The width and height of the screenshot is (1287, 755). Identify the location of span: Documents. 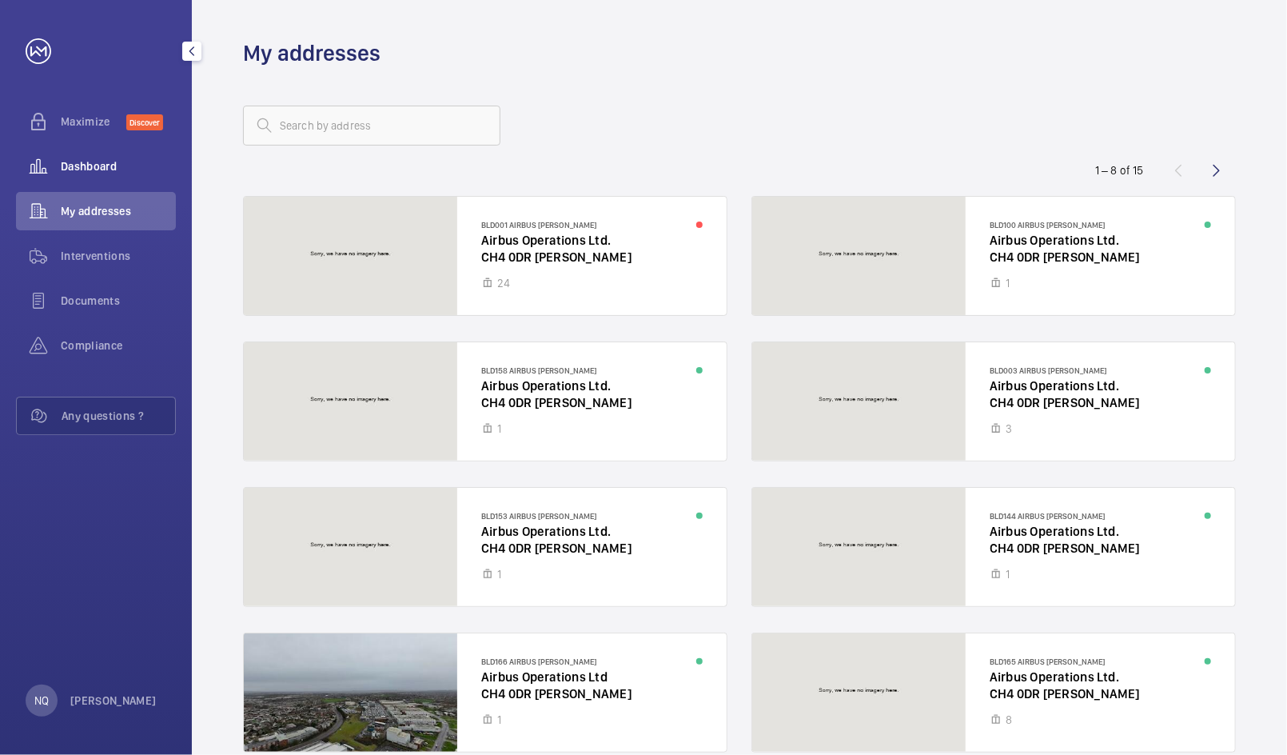
(118, 301).